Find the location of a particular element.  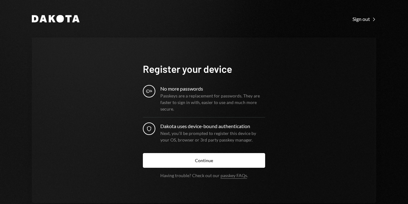

h1: Register your device is located at coordinates (204, 69).